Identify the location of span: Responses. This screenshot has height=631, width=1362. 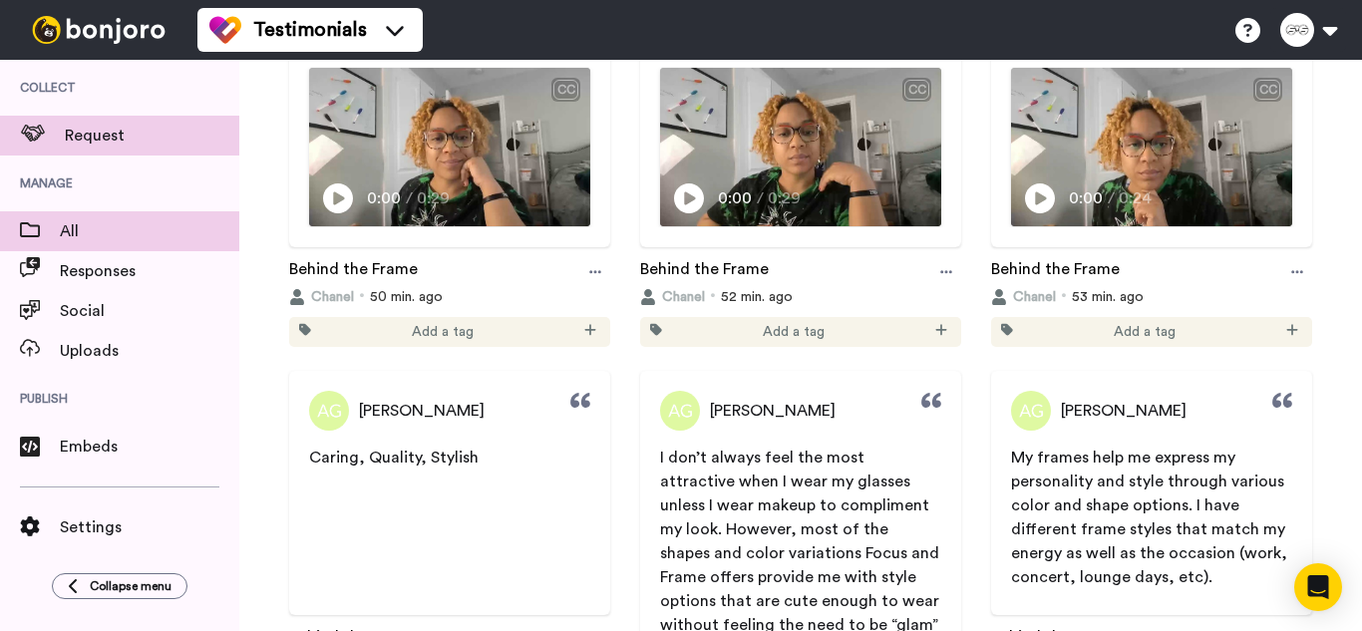
(150, 271).